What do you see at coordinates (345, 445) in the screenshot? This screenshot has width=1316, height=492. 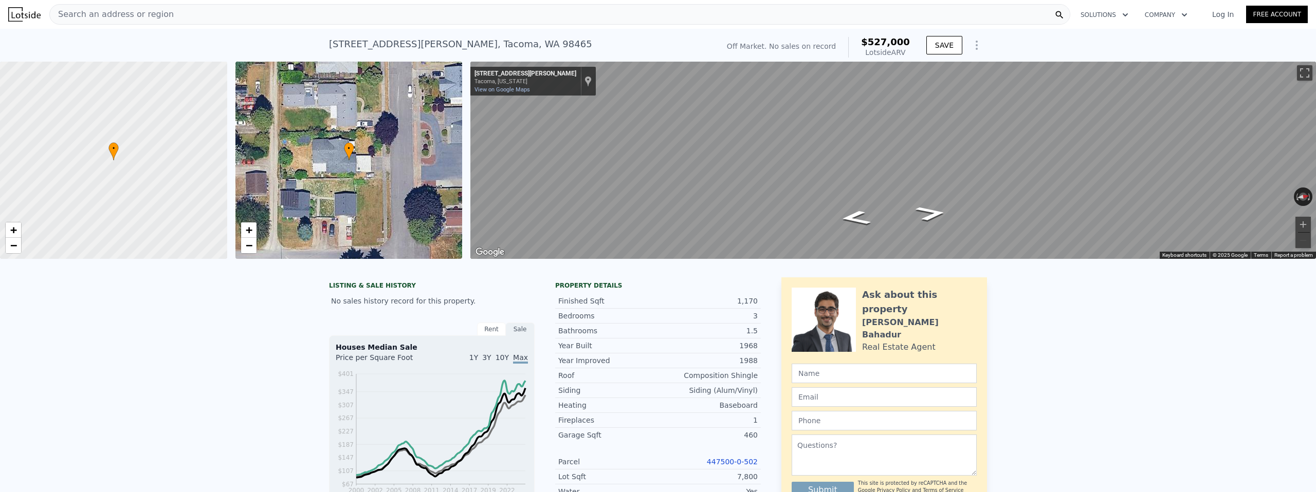 I see `tspan: $187` at bounding box center [345, 445].